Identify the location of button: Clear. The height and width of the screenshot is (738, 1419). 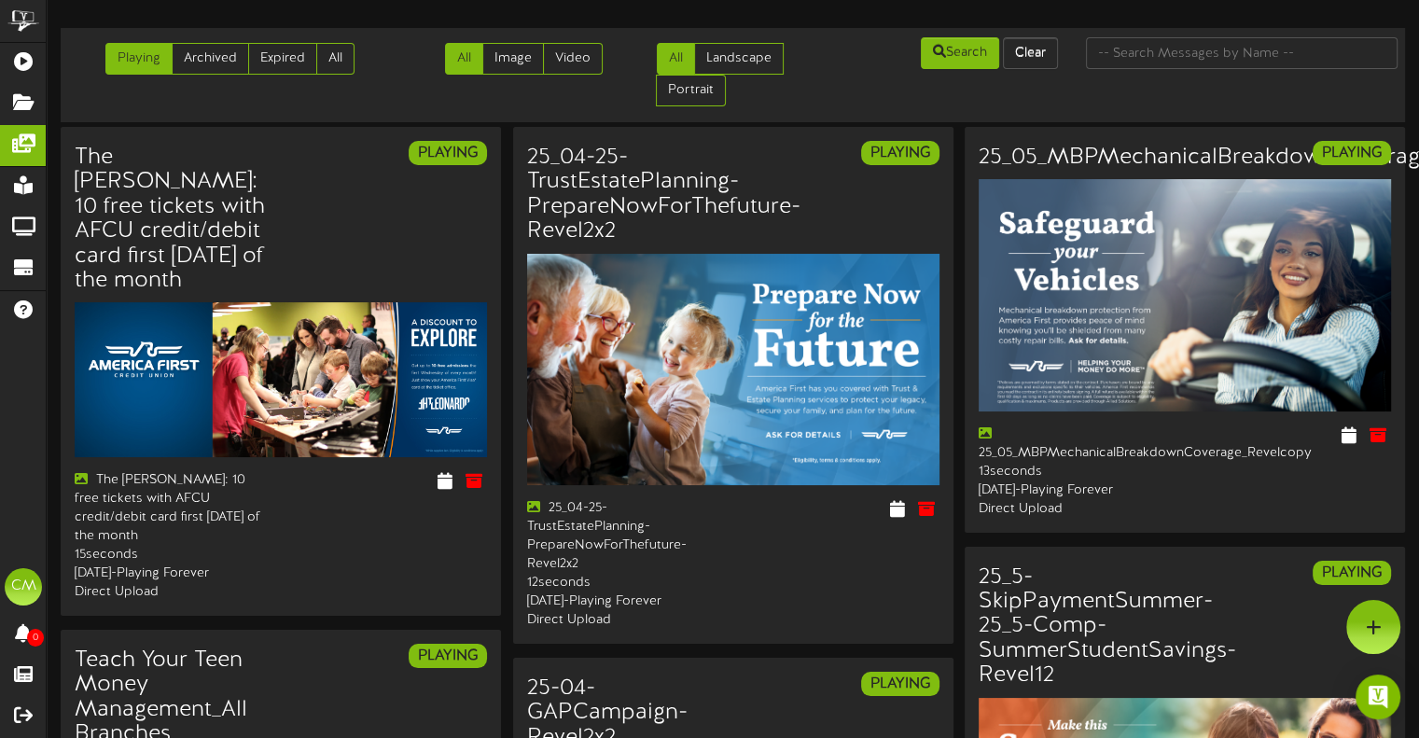
(1030, 53).